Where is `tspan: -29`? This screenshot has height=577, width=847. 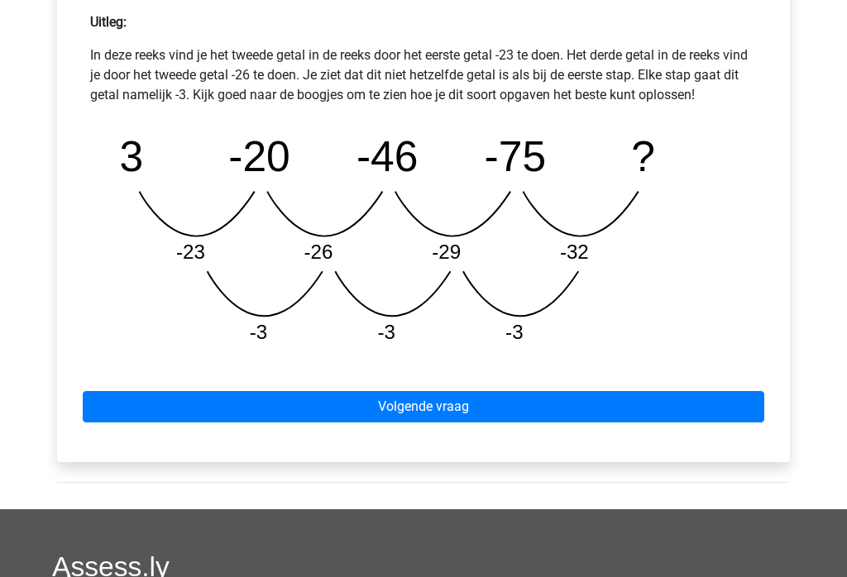 tspan: -29 is located at coordinates (447, 252).